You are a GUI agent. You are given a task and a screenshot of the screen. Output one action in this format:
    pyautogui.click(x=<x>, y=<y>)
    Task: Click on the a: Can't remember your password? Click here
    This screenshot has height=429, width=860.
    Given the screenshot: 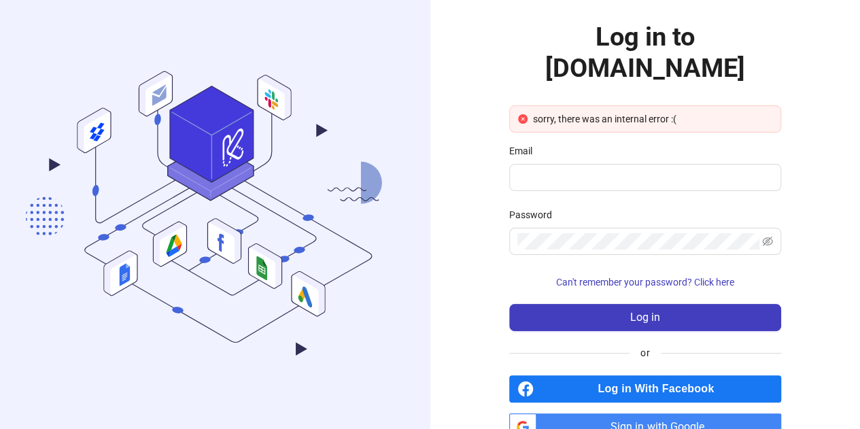 What is the action you would take?
    pyautogui.click(x=645, y=282)
    